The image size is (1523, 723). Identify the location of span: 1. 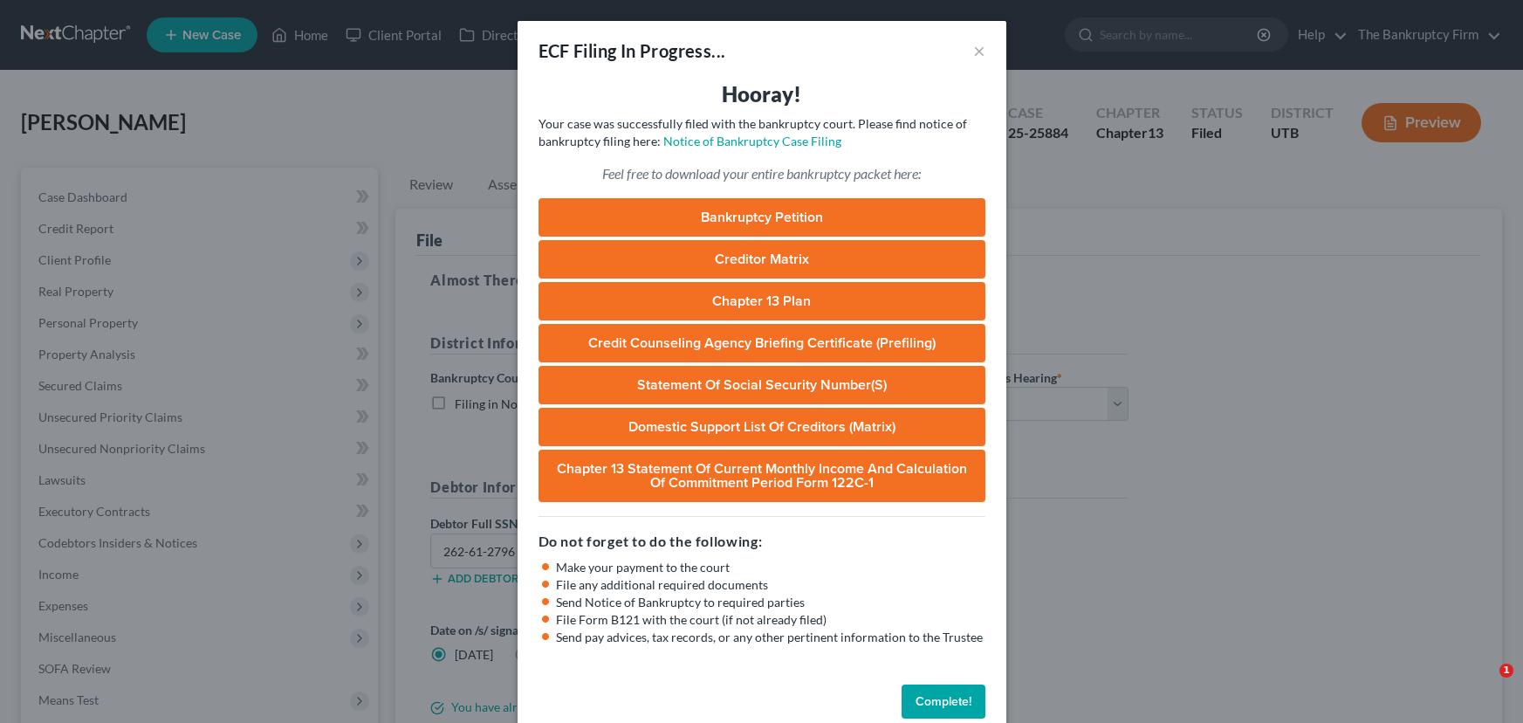
(1507, 670).